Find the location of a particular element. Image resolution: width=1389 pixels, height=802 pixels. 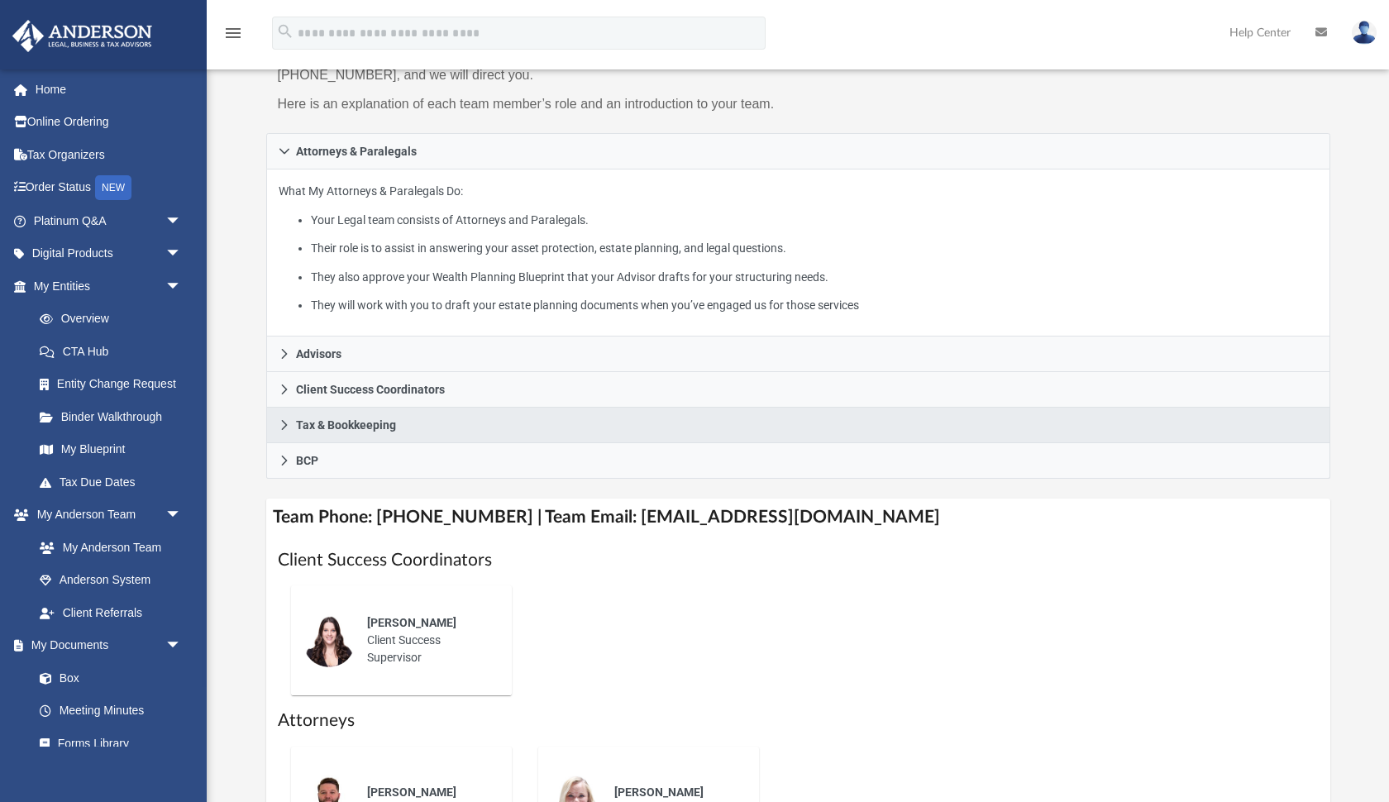

a: CTA Hub is located at coordinates (115, 352).